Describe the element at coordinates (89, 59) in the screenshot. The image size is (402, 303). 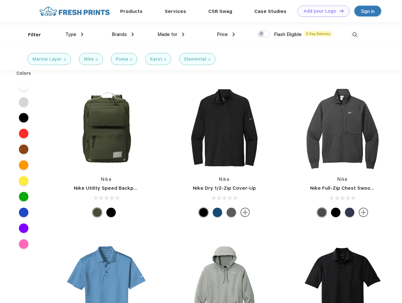
I see `div: Nike` at that location.